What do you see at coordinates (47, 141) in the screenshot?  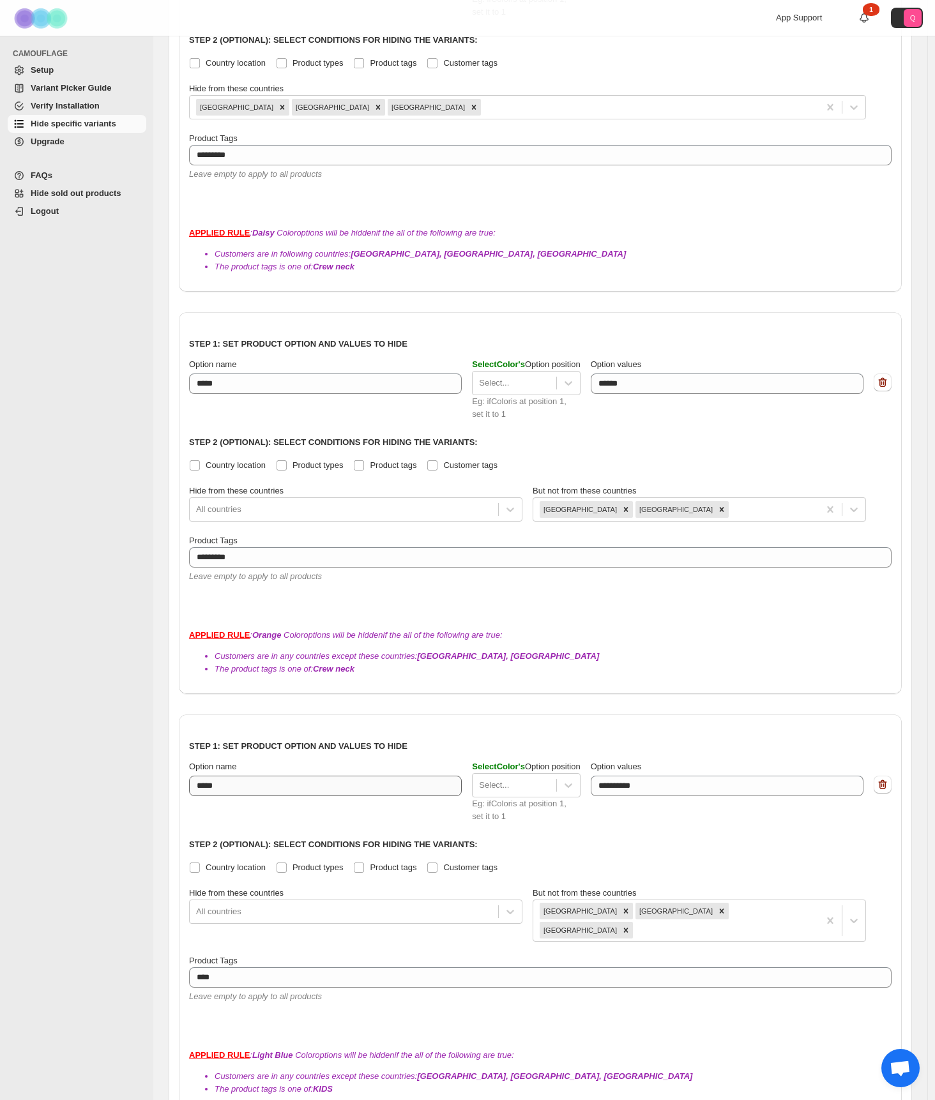 I see `span: Upgrade` at bounding box center [47, 141].